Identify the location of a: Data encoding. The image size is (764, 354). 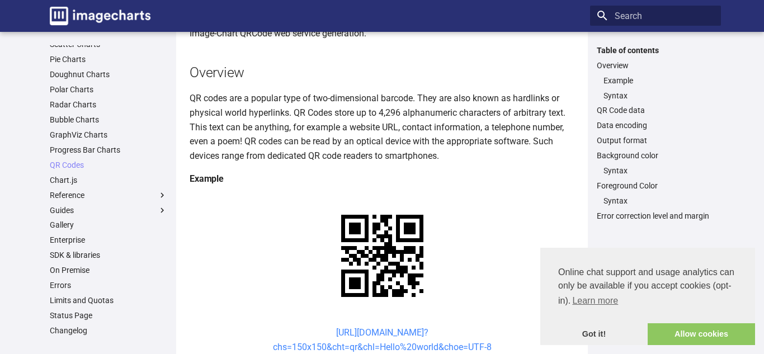
(655, 125).